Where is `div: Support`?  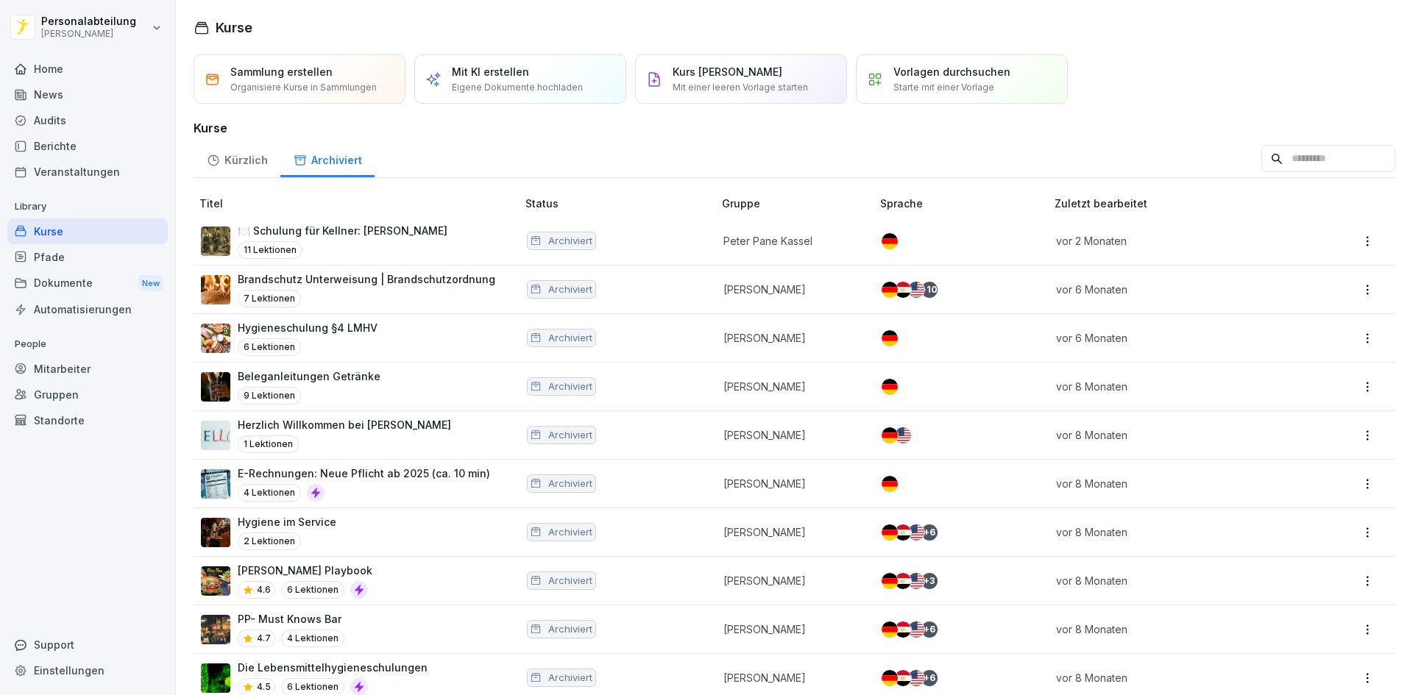
div: Support is located at coordinates (88, 645).